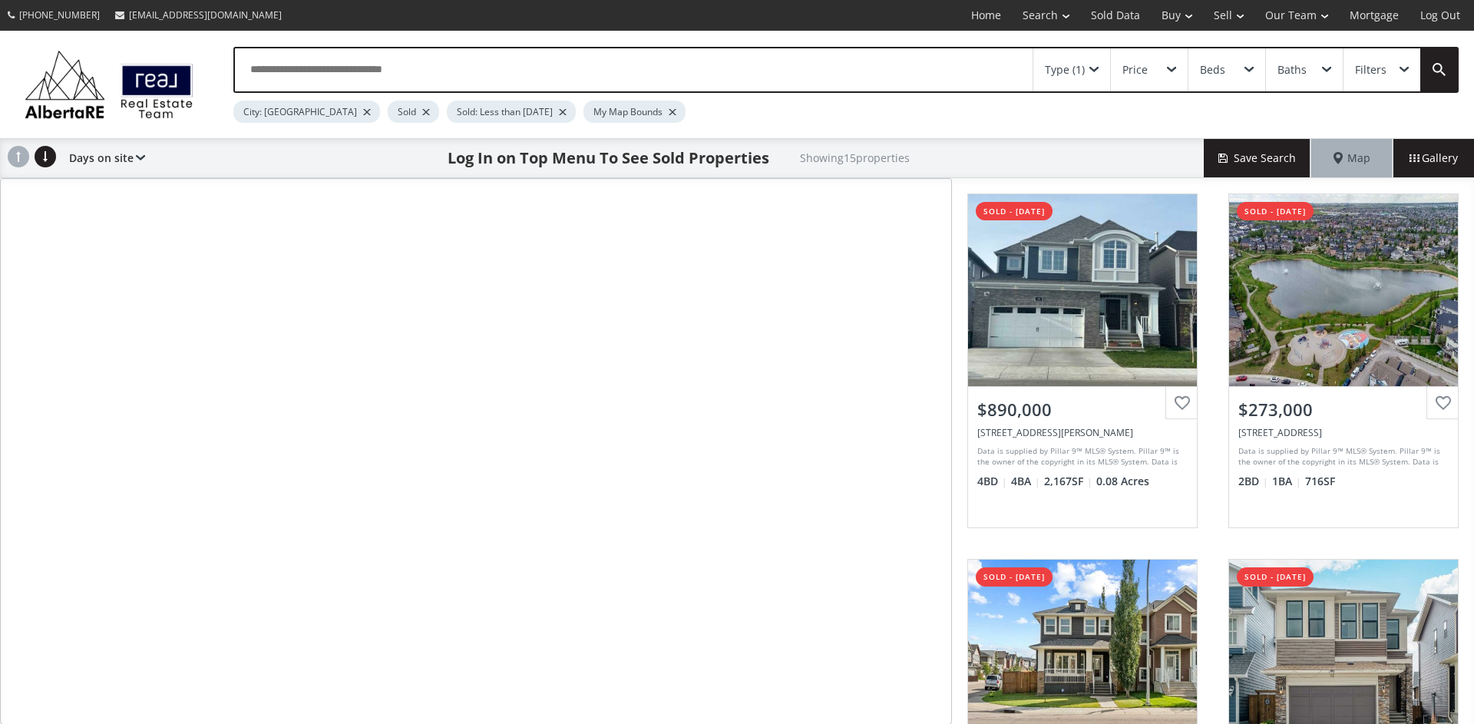  Describe the element at coordinates (992, 481) in the screenshot. I see `span: 4 BD` at that location.